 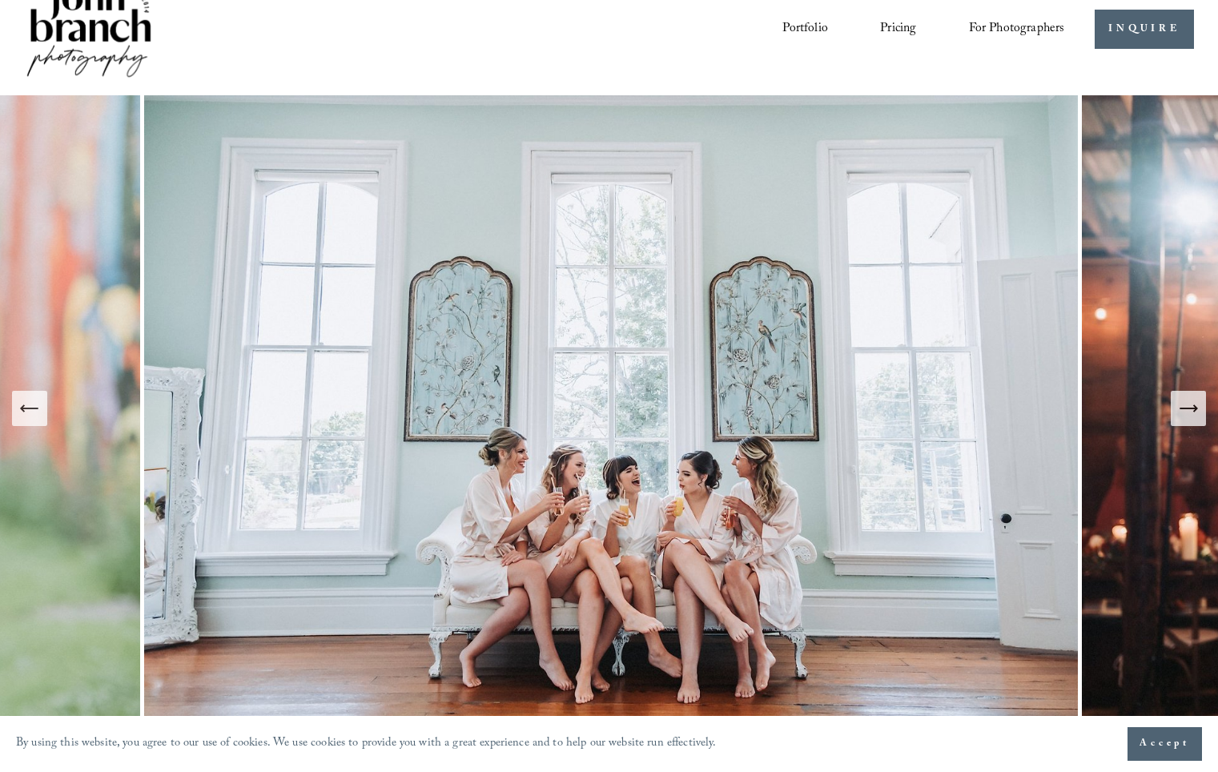 What do you see at coordinates (898, 30) in the screenshot?
I see `a: Pricing` at bounding box center [898, 30].